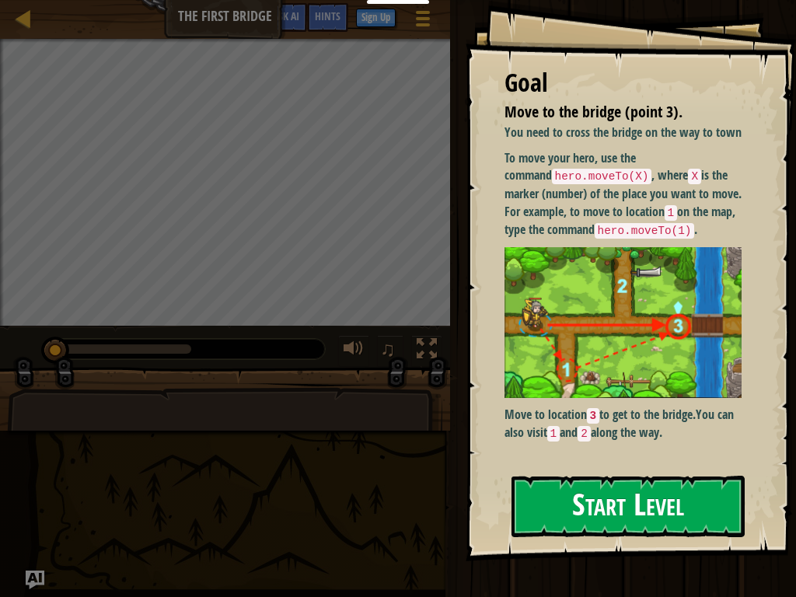  I want to click on button: Sign Up, so click(375, 18).